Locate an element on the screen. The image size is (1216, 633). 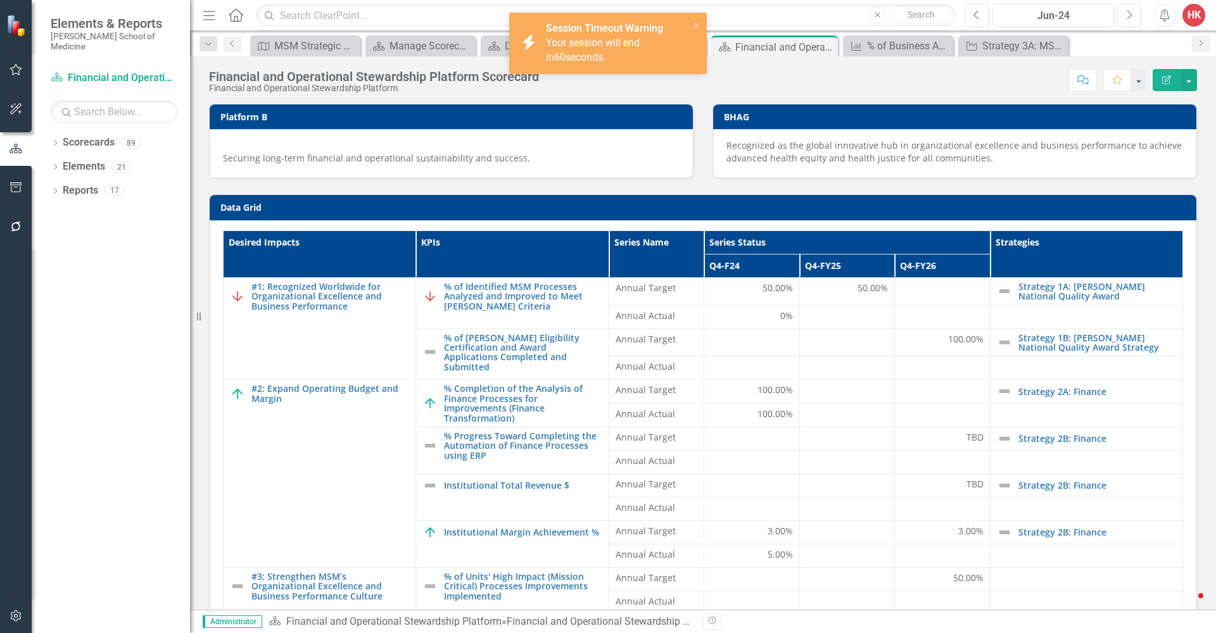
div: Financial and Operational Stewardship Platform Scorecard is located at coordinates (374, 77).